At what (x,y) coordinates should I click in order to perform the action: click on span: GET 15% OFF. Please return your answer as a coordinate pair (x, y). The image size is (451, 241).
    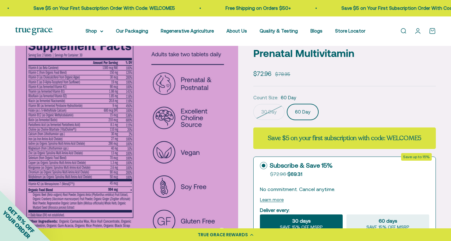
    Looking at the image, I should click on (21, 219).